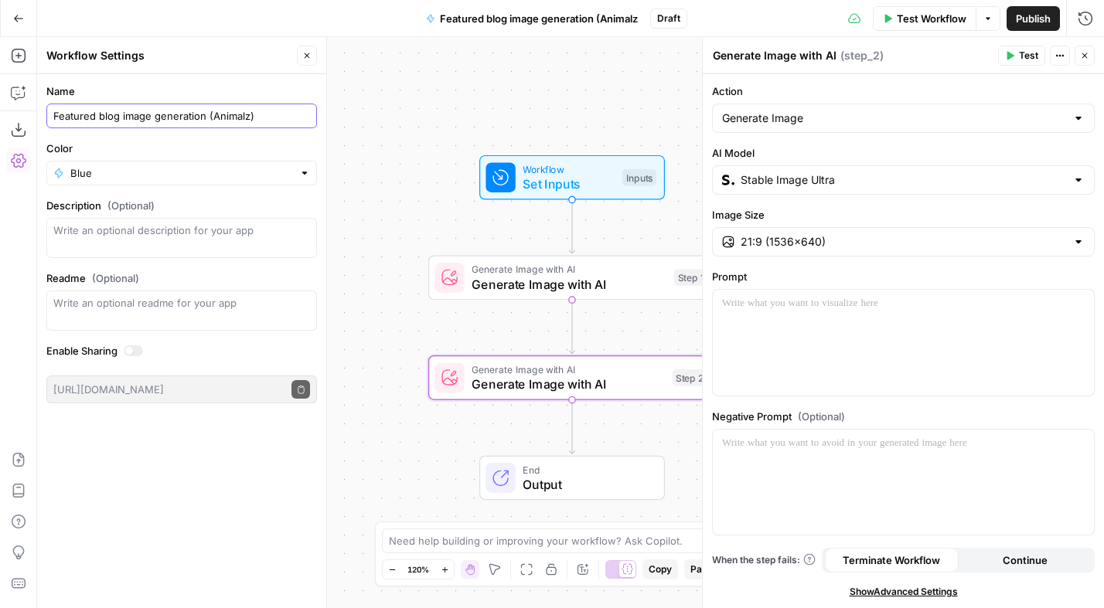  Describe the element at coordinates (1025, 560) in the screenshot. I see `button: Continue` at that location.